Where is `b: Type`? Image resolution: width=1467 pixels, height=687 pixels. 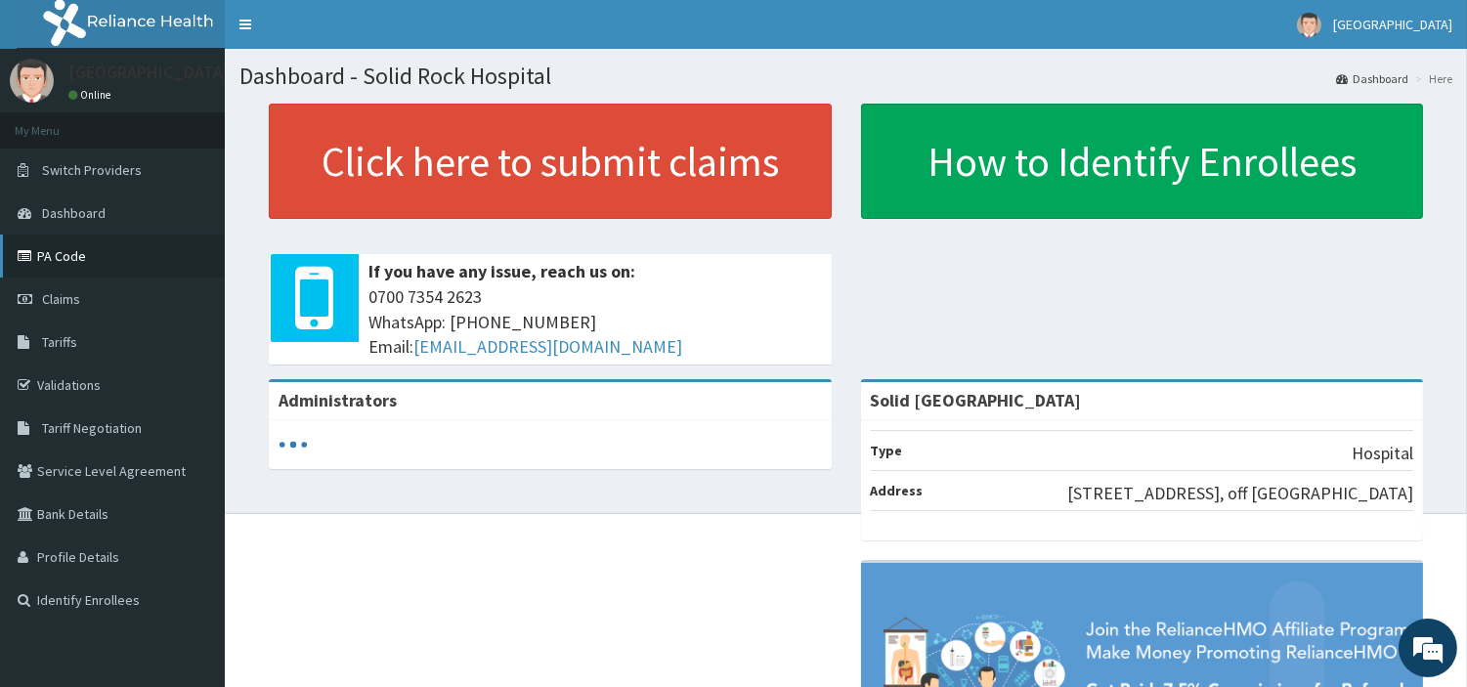
b: Type is located at coordinates (886, 450).